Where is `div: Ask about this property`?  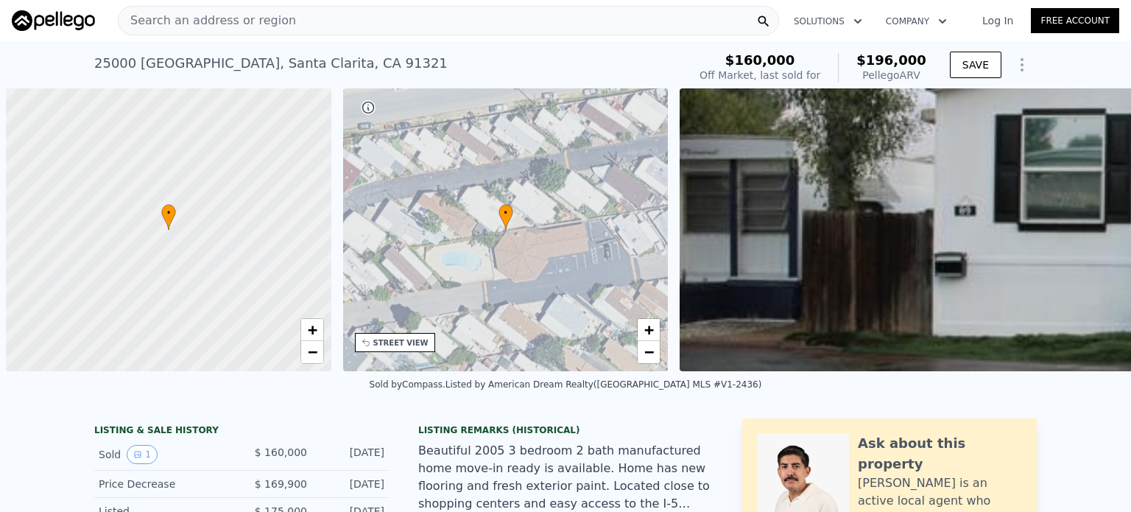 div: Ask about this property is located at coordinates (940, 454).